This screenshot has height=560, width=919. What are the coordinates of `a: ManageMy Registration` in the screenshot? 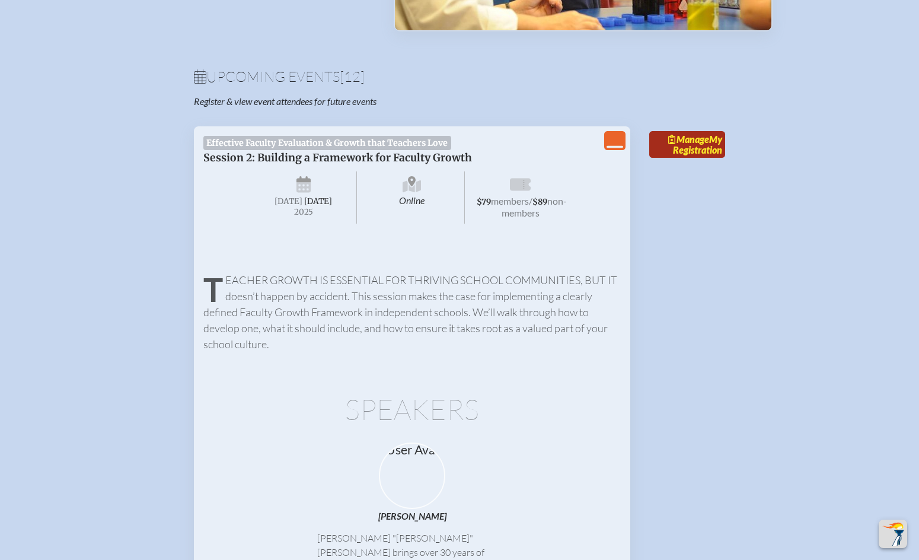 It's located at (687, 145).